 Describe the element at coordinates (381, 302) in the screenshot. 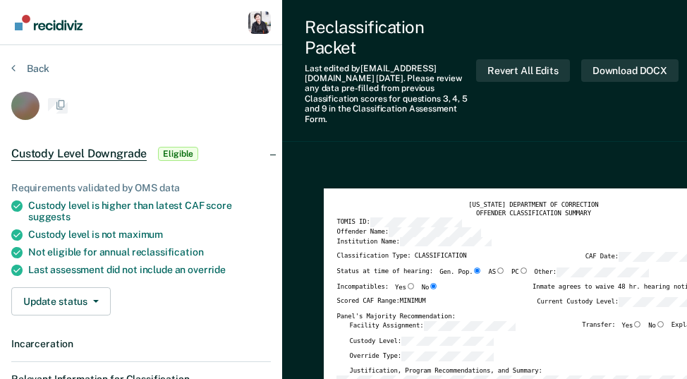

I see `label: Scored CAF Range: MINIMUM` at that location.